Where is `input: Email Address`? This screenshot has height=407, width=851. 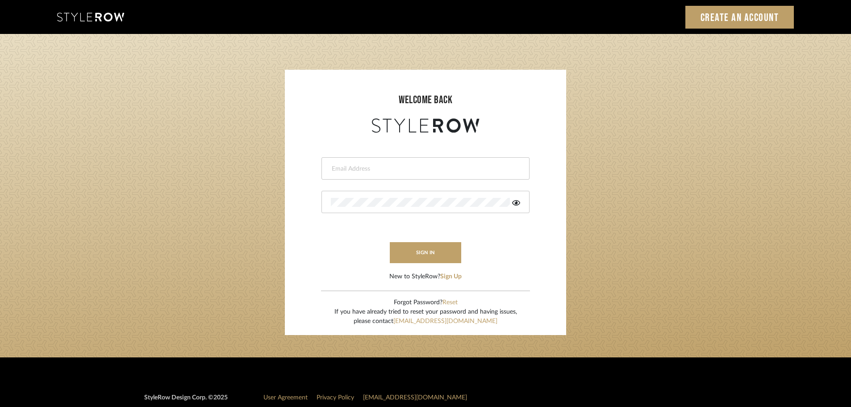 input: Email Address is located at coordinates (424, 169).